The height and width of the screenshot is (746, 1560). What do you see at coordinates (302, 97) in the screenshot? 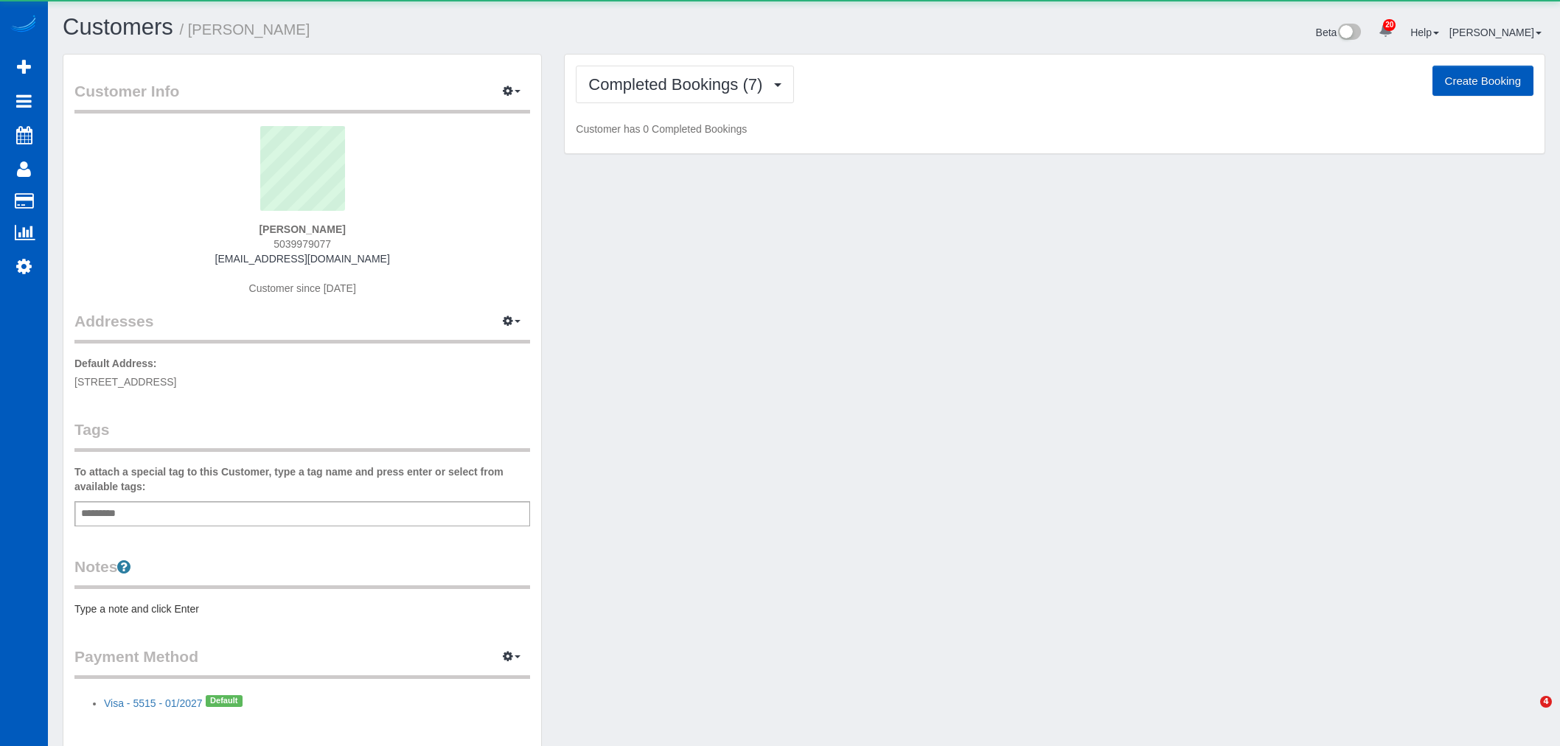
I see `legend: Customer Info` at bounding box center [302, 97].